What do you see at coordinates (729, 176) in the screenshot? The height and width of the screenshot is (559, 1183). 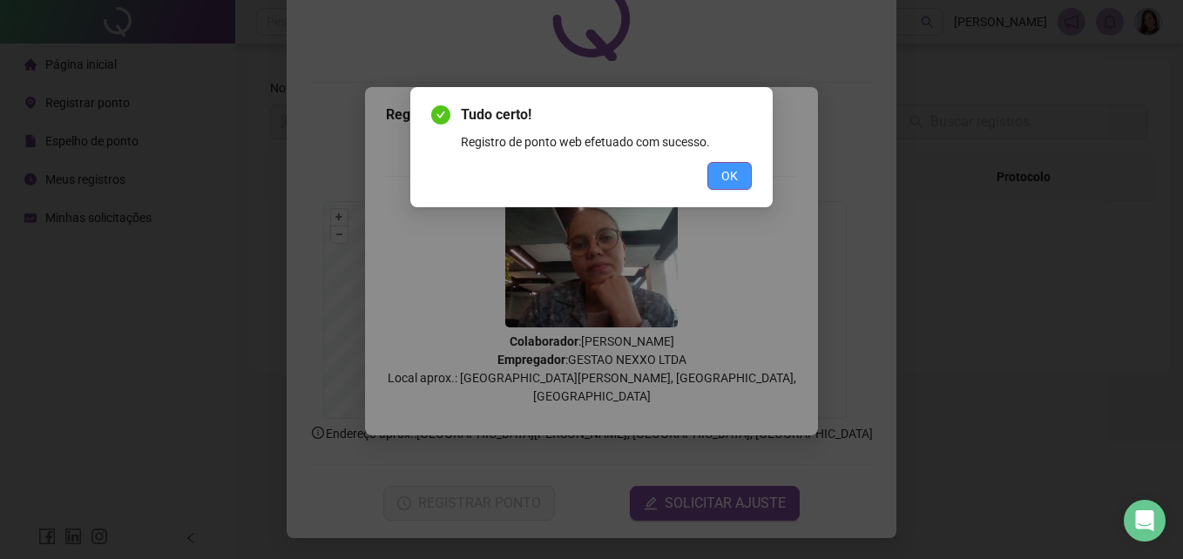 I see `span: OK` at bounding box center [729, 176].